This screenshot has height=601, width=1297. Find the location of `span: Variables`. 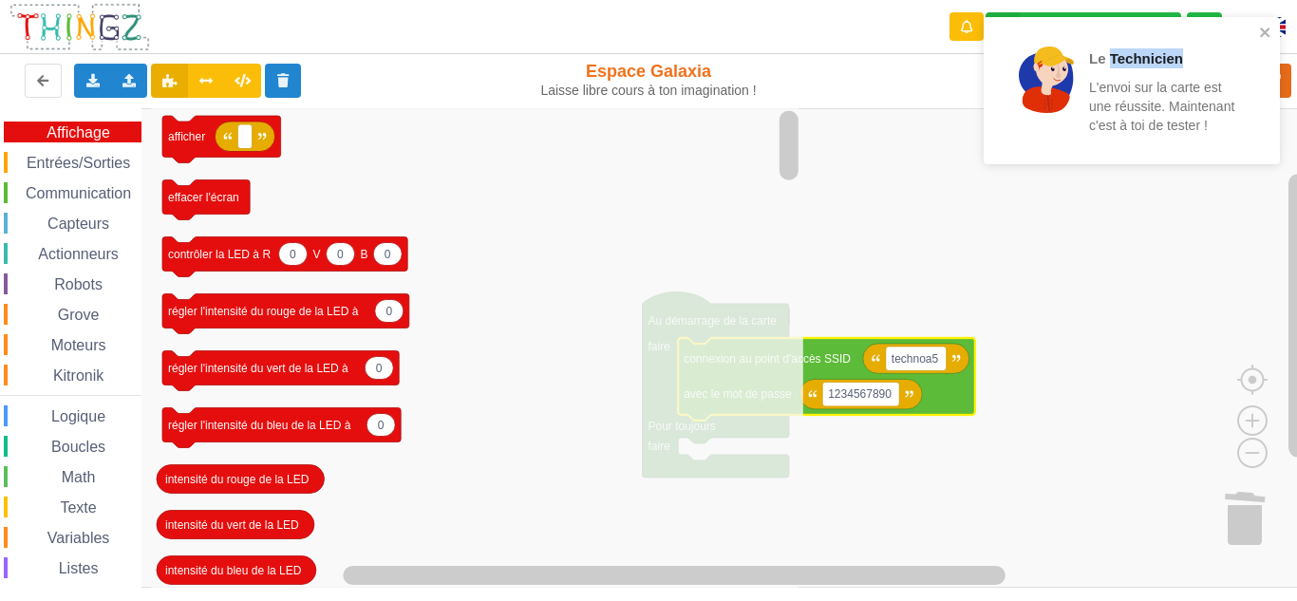

span: Variables is located at coordinates (79, 537).